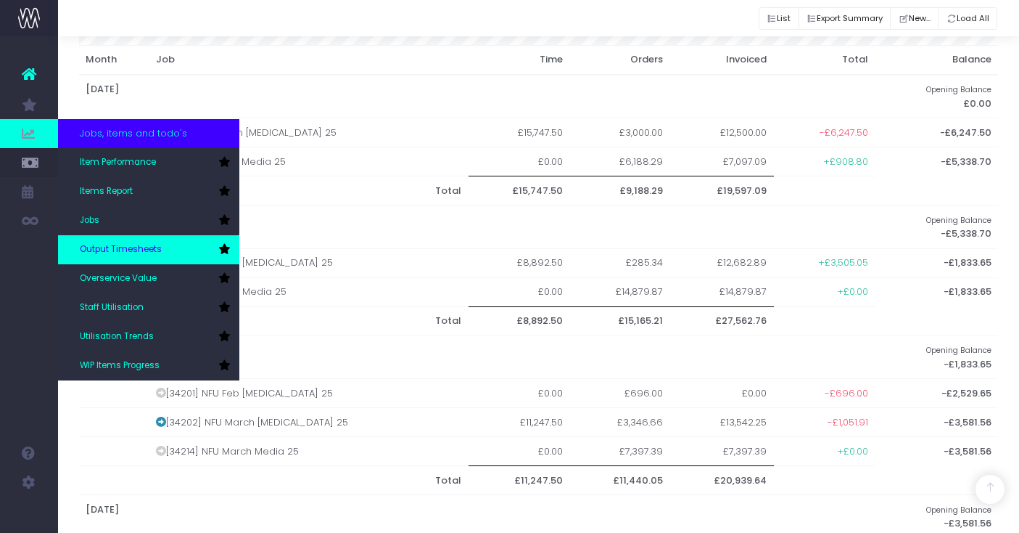 The height and width of the screenshot is (533, 1019). Describe the element at coordinates (308, 292) in the screenshot. I see `td: [34213] NFU Feb Media 25` at that location.